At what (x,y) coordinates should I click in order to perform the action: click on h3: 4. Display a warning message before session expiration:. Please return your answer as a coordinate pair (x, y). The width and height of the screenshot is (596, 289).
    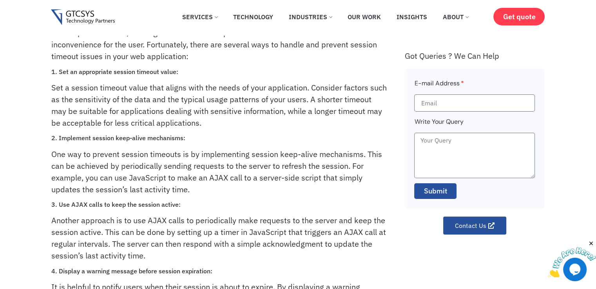
    Looking at the image, I should click on (219, 271).